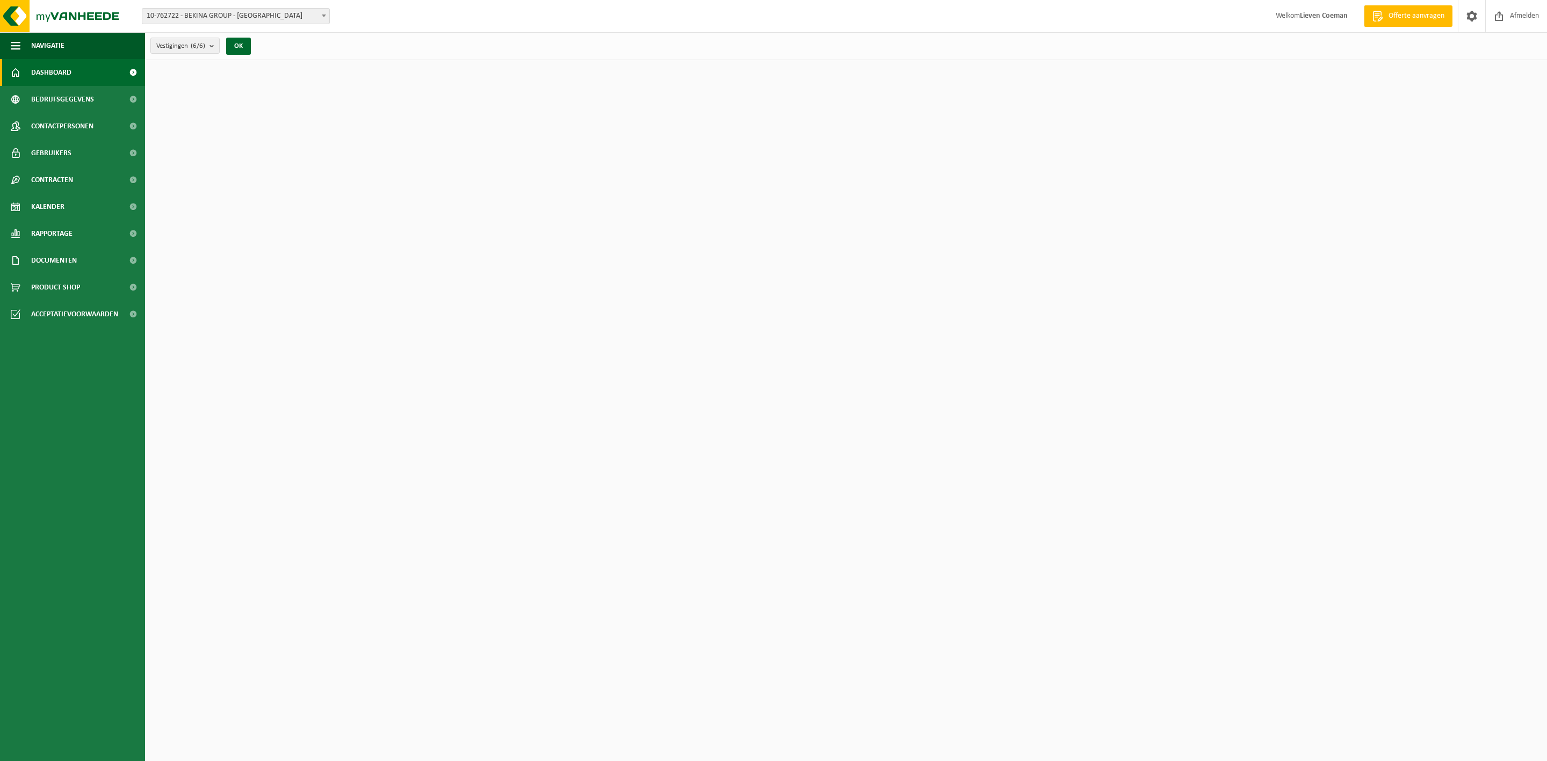  What do you see at coordinates (185, 46) in the screenshot?
I see `button: Vestigingen(6/6)` at bounding box center [185, 46].